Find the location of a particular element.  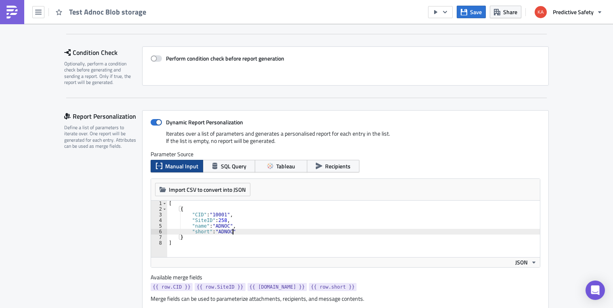

div: 6 is located at coordinates (159, 232).